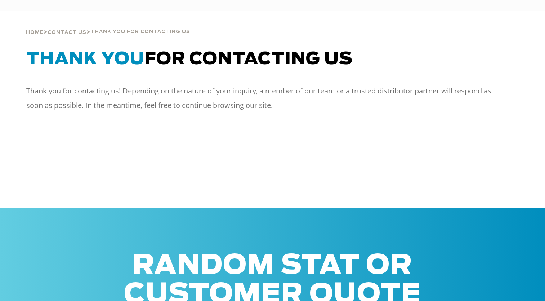 The height and width of the screenshot is (301, 545). I want to click on span: thank you for contacting us, so click(140, 32).